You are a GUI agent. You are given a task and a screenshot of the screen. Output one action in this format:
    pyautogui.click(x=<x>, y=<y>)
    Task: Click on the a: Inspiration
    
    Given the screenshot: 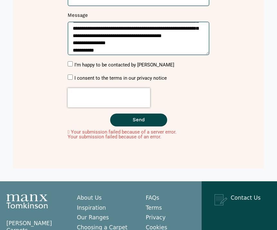 What is the action you would take?
    pyautogui.click(x=91, y=208)
    